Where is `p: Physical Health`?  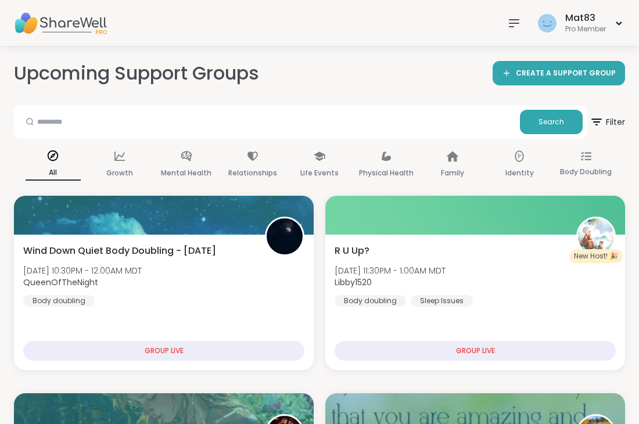
p: Physical Health is located at coordinates (386, 173).